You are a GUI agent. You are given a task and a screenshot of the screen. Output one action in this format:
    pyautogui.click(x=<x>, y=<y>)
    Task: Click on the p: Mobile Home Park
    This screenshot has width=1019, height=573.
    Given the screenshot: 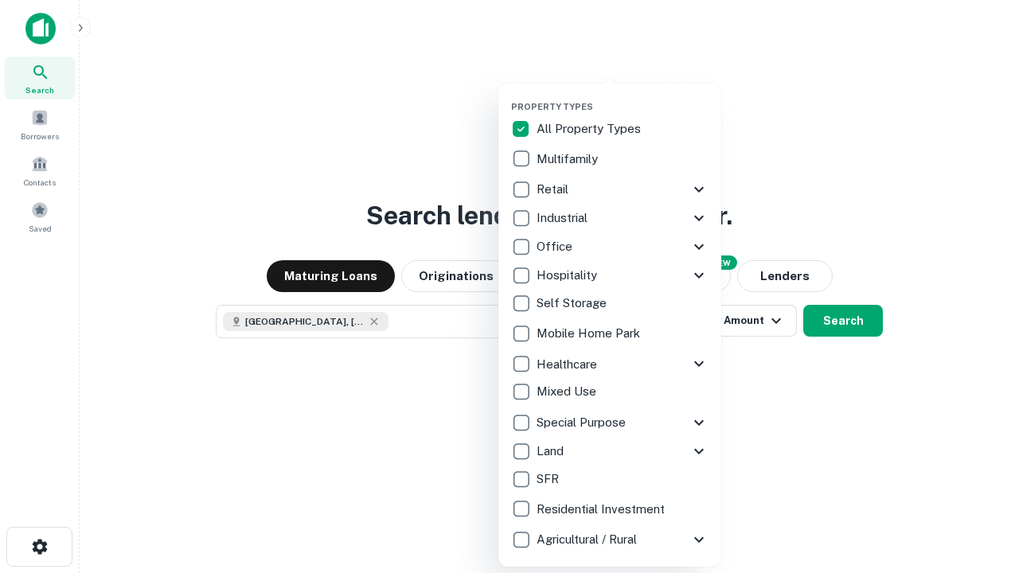 What is the action you would take?
    pyautogui.click(x=590, y=334)
    